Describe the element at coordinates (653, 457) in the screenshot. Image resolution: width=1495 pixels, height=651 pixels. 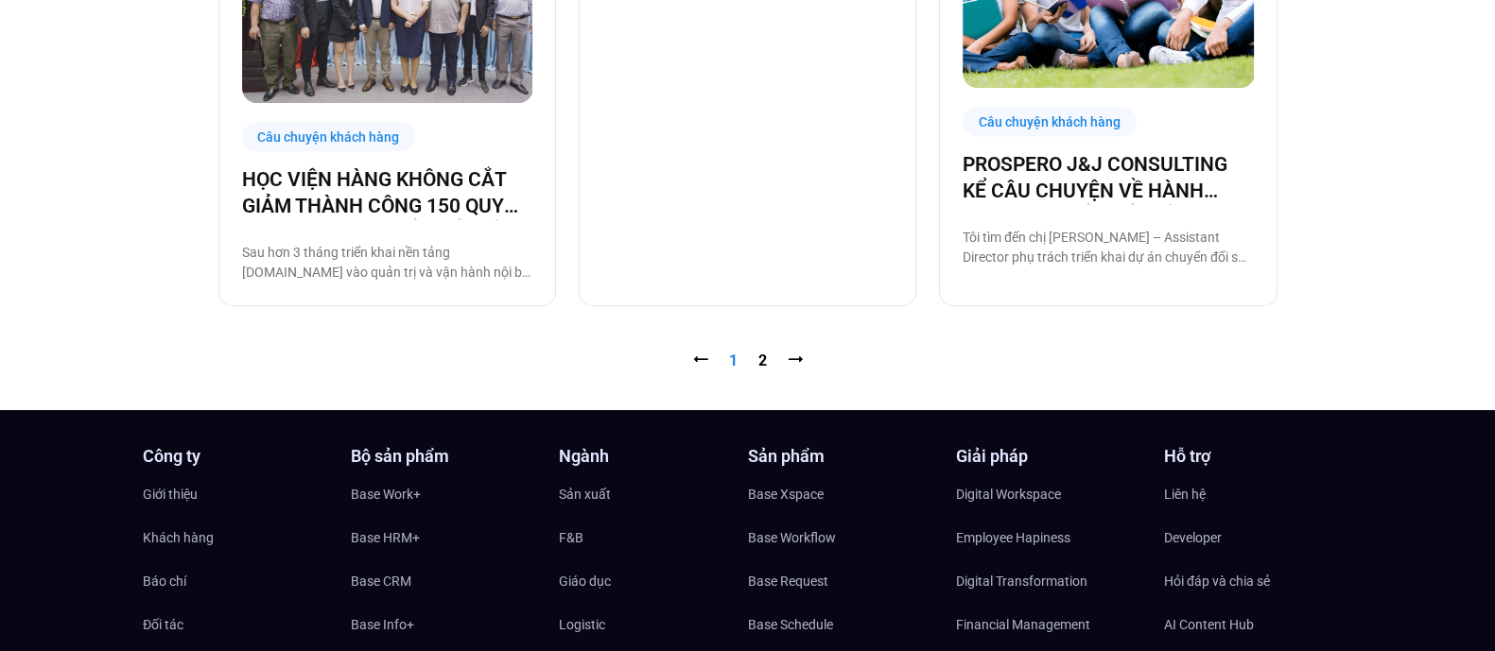
I see `h4: Ngành` at that location.